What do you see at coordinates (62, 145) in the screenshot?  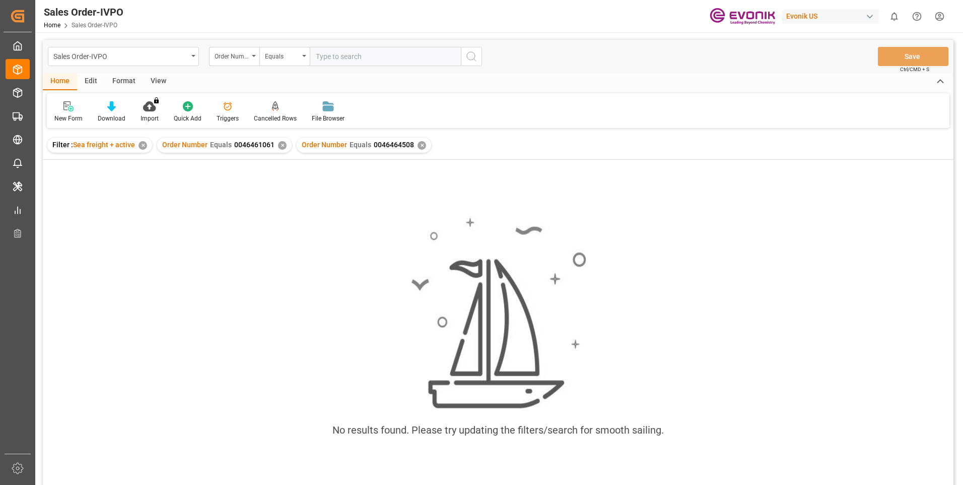 I see `span: Filter :` at bounding box center [62, 145].